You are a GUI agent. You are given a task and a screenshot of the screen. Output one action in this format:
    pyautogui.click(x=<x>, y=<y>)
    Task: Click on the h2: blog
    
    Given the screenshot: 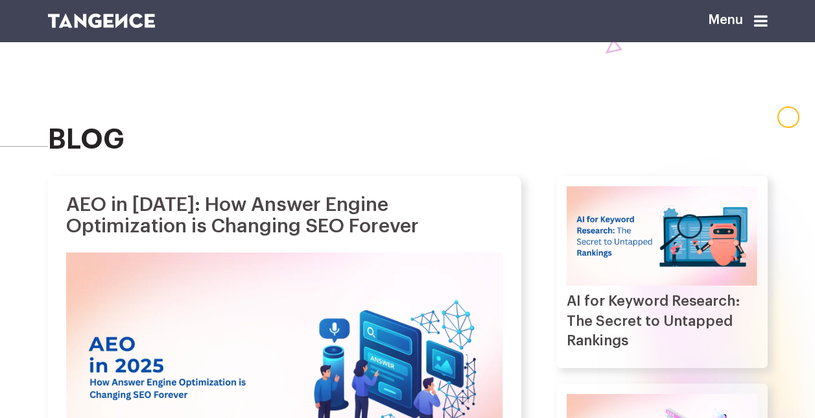 What is the action you would take?
    pyautogui.click(x=408, y=139)
    